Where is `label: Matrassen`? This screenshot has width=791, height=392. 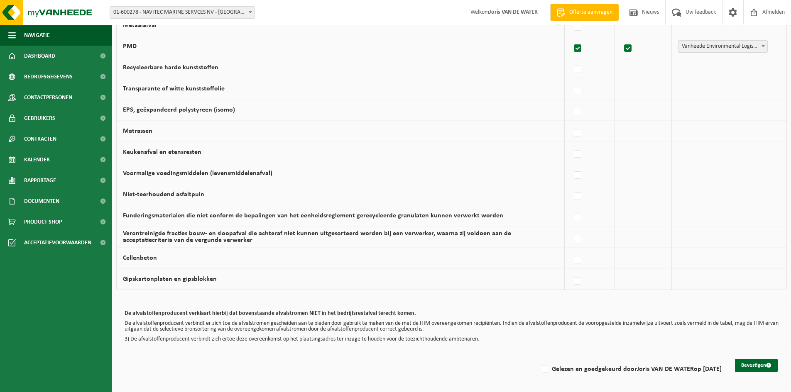
label: Matrassen is located at coordinates (137, 131).